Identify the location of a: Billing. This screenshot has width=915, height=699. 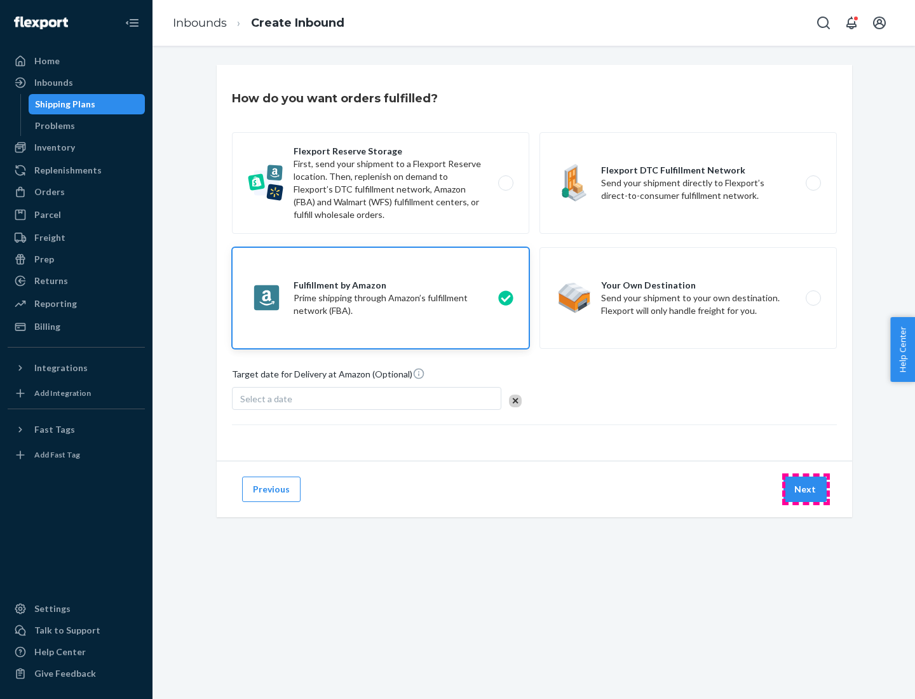
(76, 327).